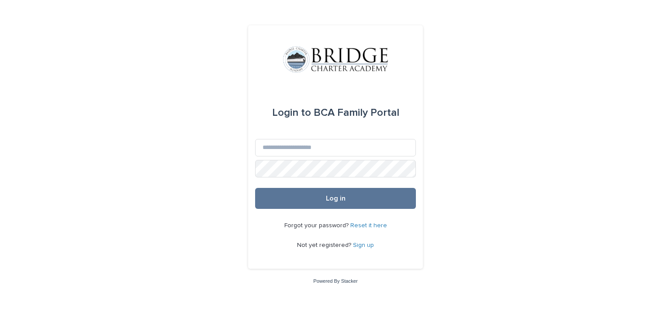 The width and height of the screenshot is (671, 319). I want to click on a: Reset it here, so click(369, 225).